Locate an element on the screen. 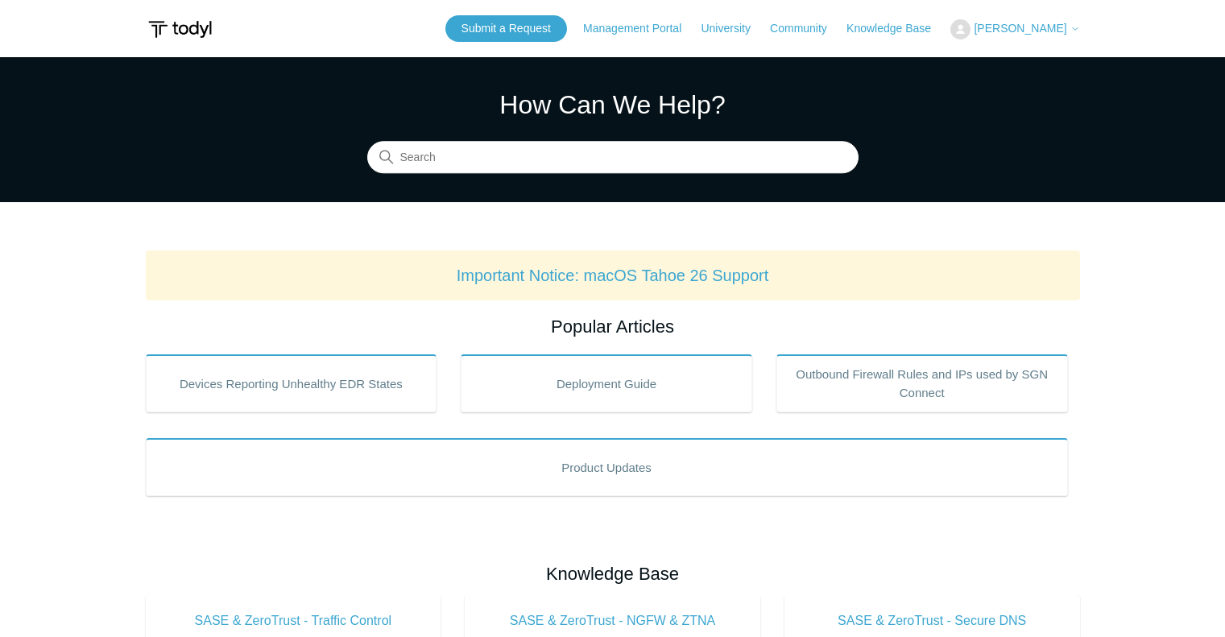 This screenshot has height=637, width=1225. span: SASE & ZeroTrust - NGFW & ZTNA is located at coordinates (612, 621).